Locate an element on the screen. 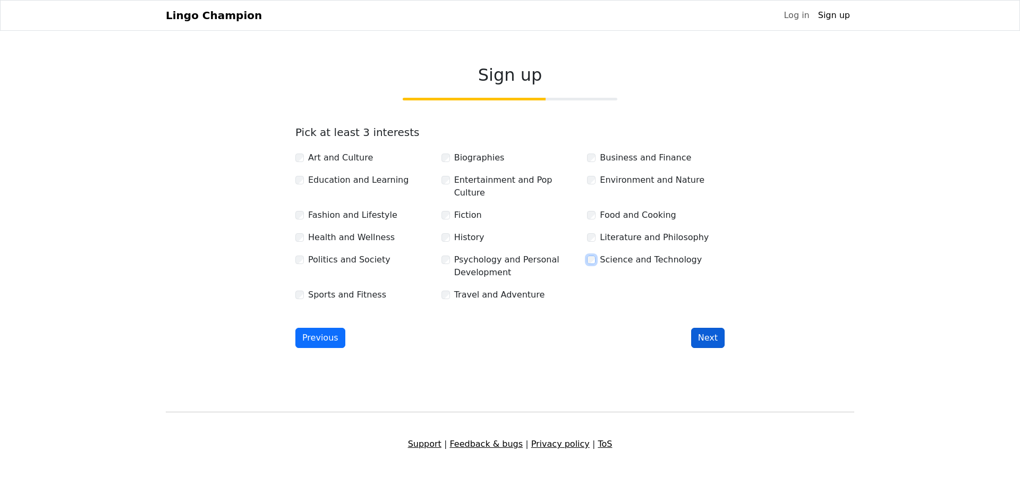  label: Pick at least 3 interests is located at coordinates (357, 132).